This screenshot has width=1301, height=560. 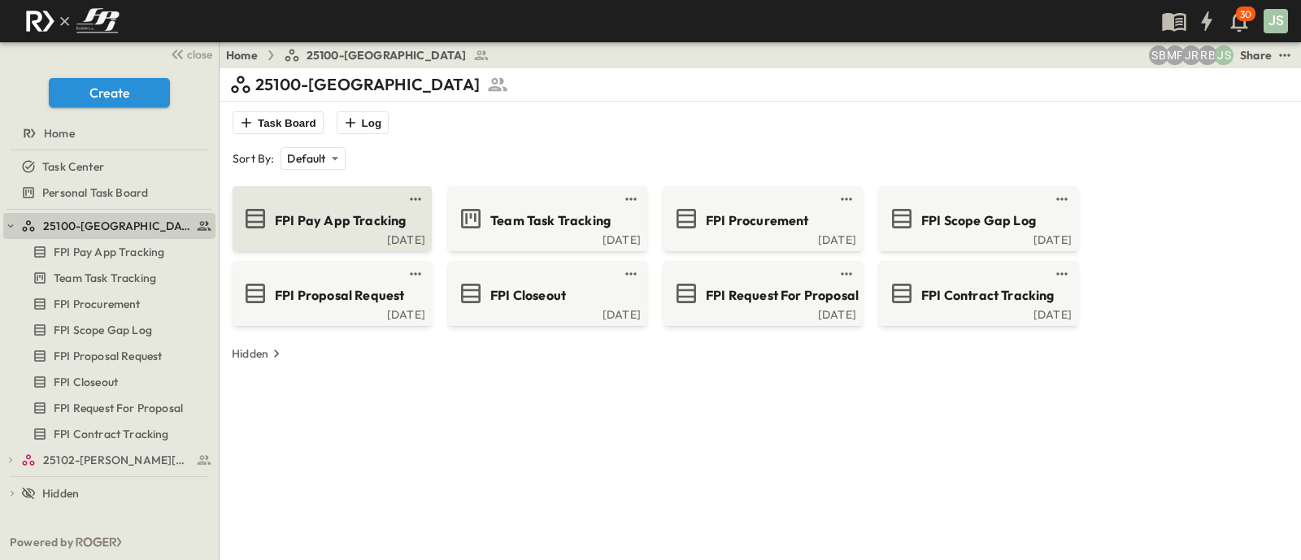 I want to click on div: FPI Procurementtest, so click(x=109, y=304).